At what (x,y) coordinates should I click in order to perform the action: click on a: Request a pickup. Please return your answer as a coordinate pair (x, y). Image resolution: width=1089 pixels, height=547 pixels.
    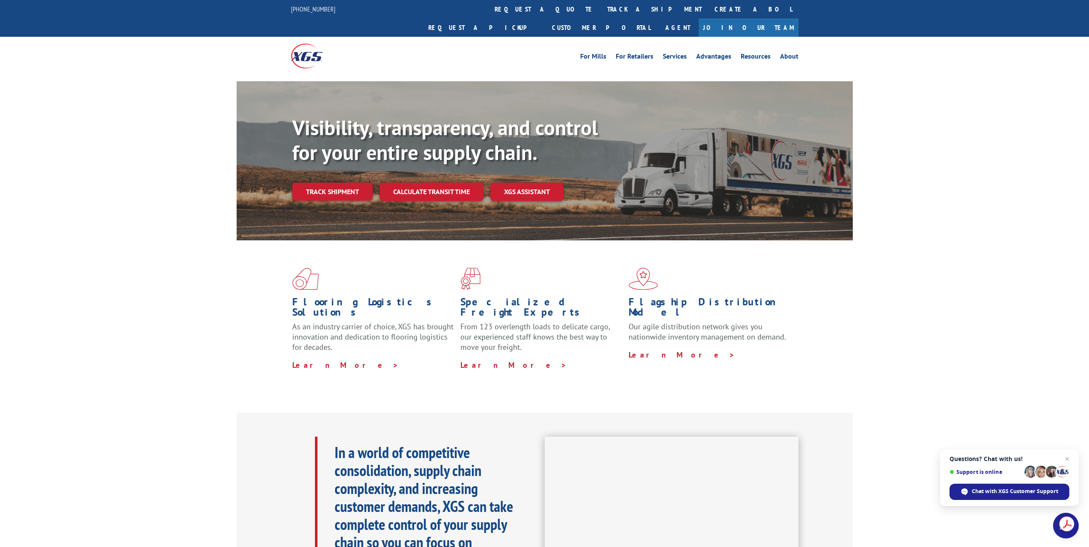
    Looking at the image, I should click on (483, 27).